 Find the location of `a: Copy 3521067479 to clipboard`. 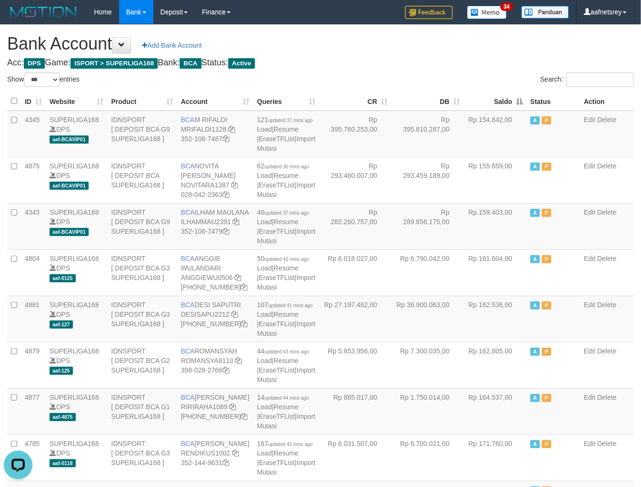

a: Copy 3521067479 to clipboard is located at coordinates (226, 231).